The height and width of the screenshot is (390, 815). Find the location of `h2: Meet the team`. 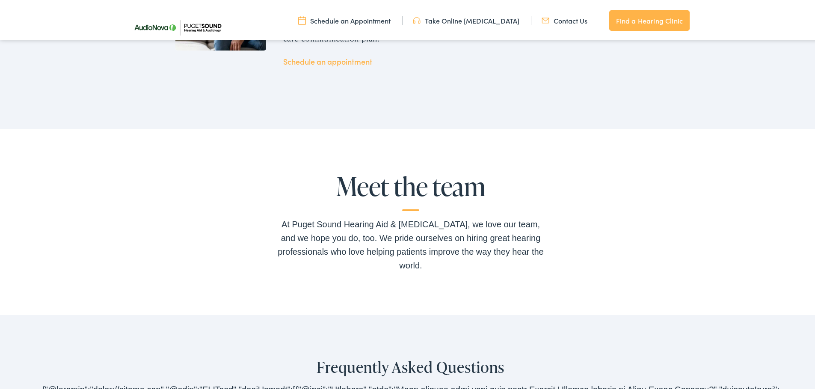

h2: Meet the team is located at coordinates (411, 190).